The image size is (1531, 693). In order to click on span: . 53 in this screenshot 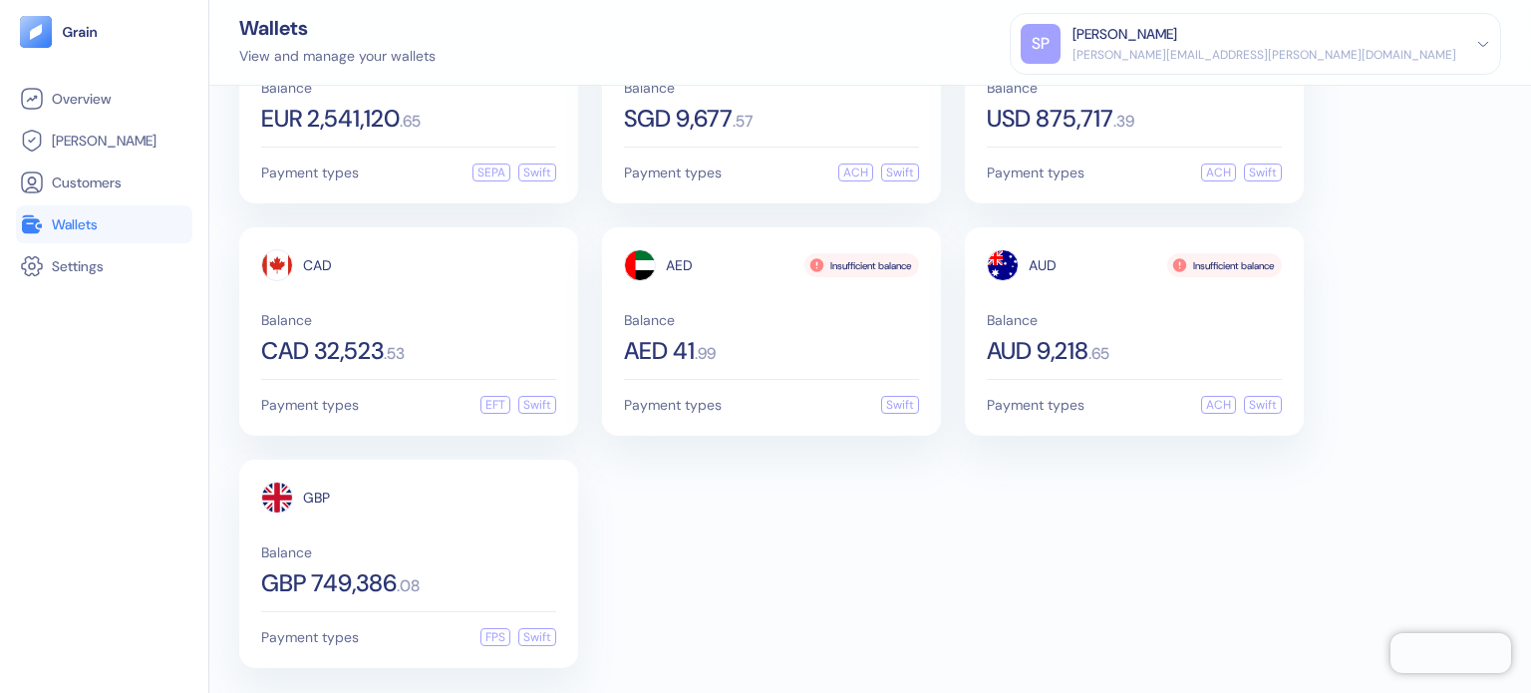, I will do `click(394, 354)`.